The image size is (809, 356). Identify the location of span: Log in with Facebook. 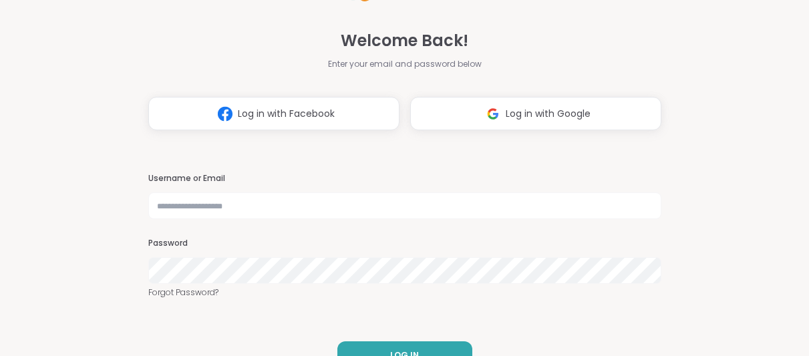
(286, 114).